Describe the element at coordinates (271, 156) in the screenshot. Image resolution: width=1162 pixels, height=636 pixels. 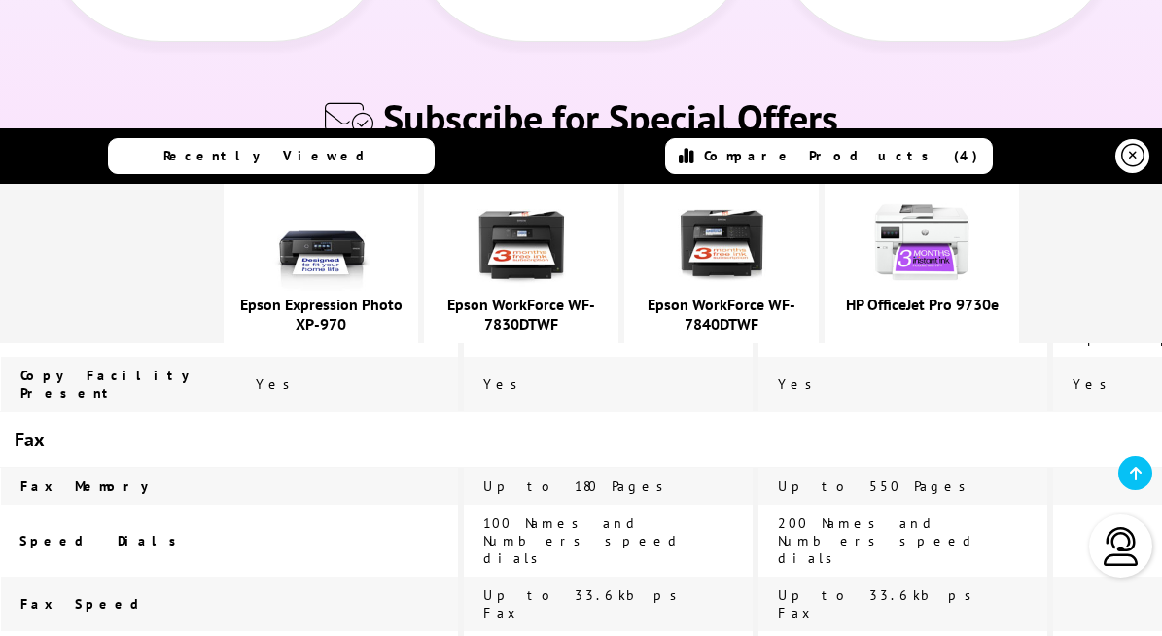
I see `a: Recently Viewed` at that location.